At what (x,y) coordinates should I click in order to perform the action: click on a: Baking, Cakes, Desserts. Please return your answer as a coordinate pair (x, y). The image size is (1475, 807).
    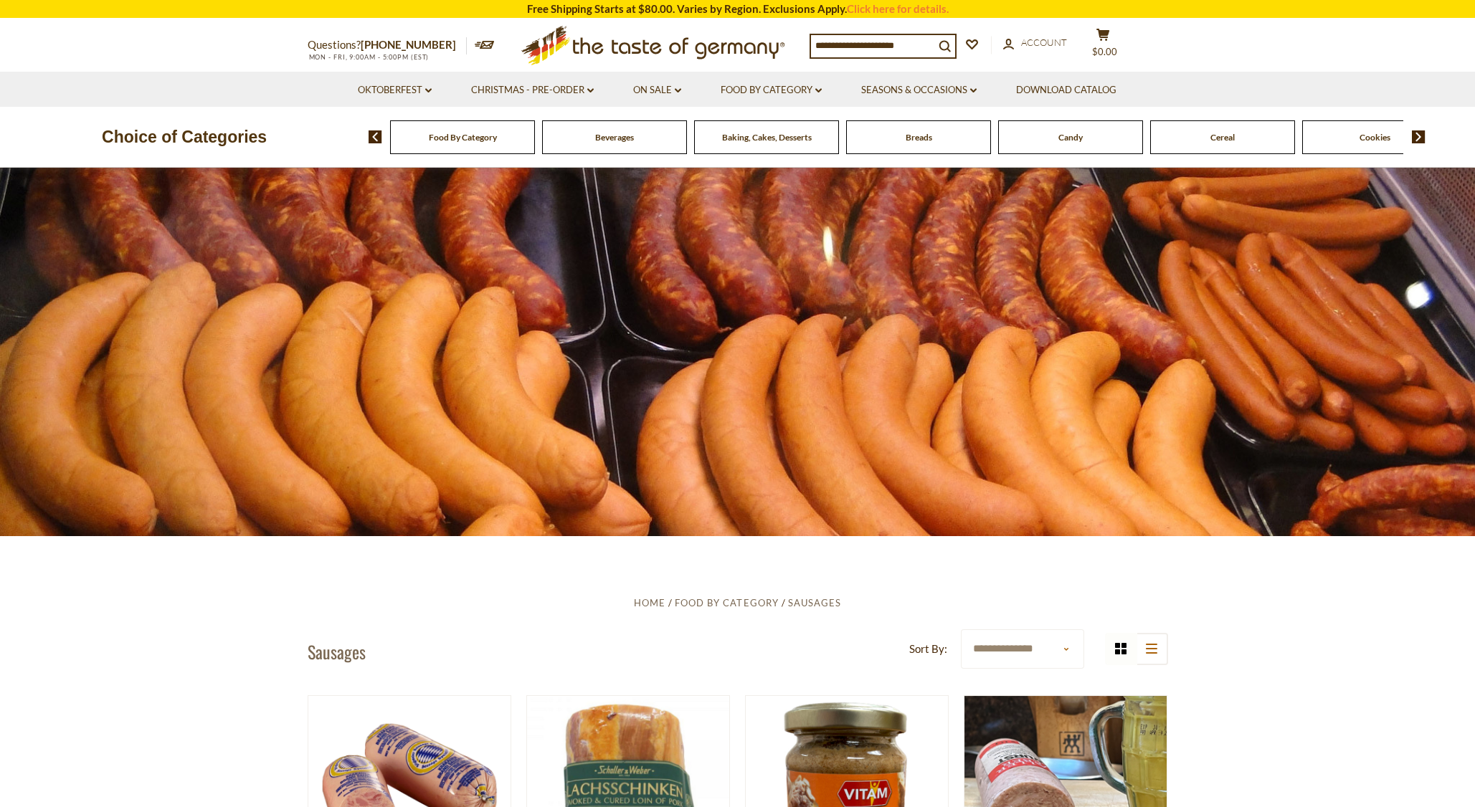
    Looking at the image, I should click on (767, 137).